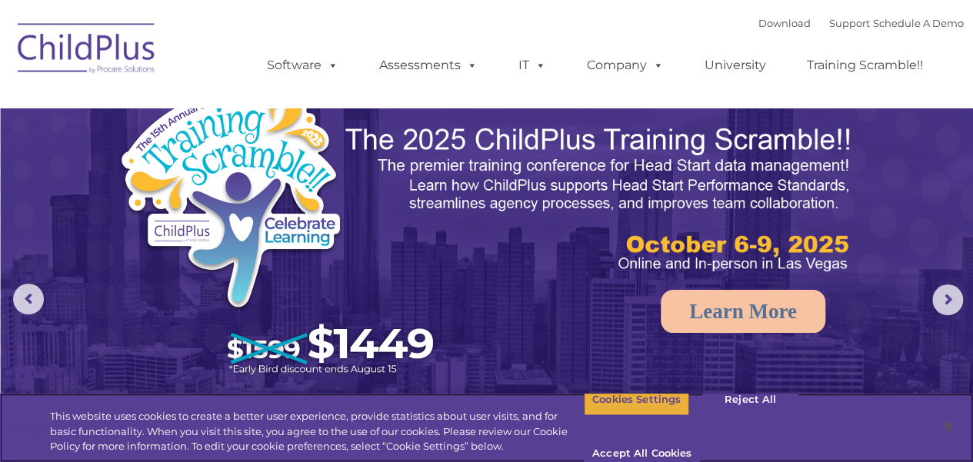  Describe the element at coordinates (743, 311) in the screenshot. I see `a: Learn More` at that location.